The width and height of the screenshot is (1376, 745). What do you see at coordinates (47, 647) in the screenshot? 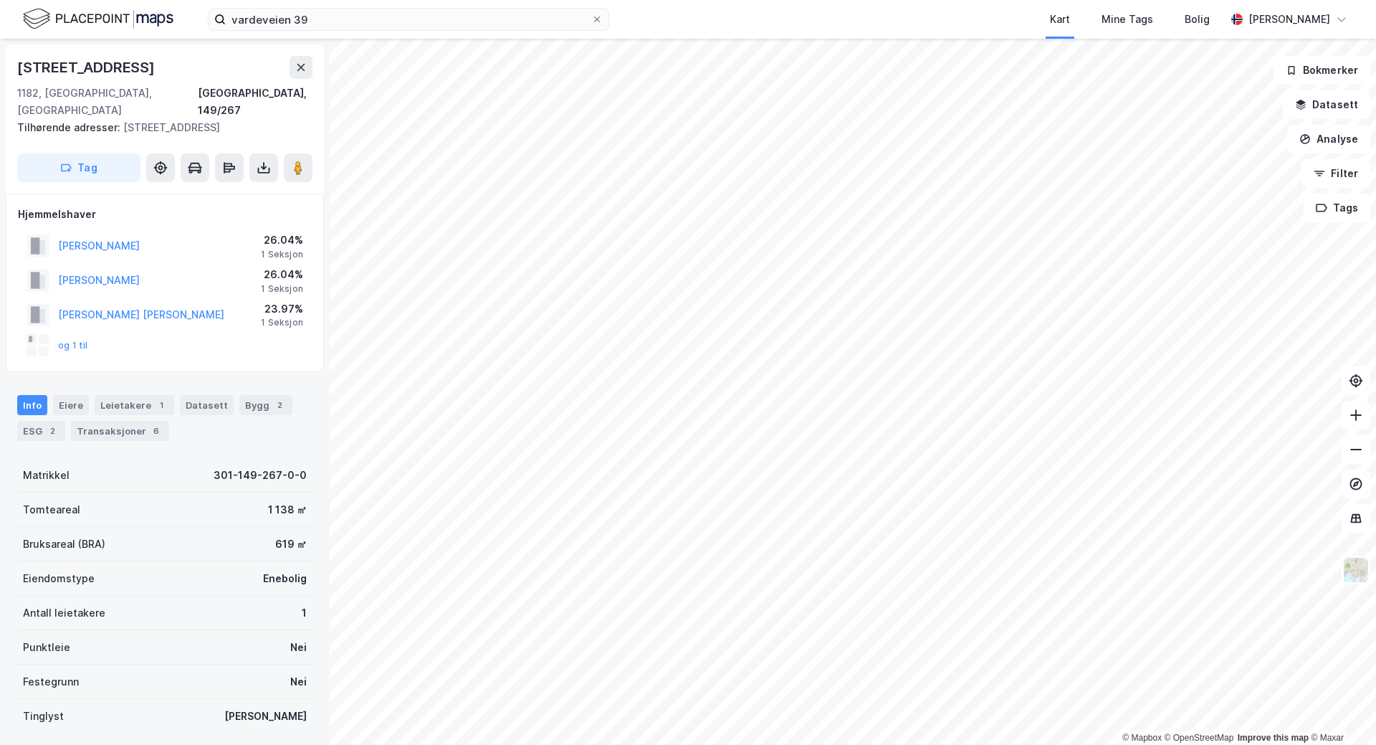
I see `div: Punktleie` at bounding box center [47, 647].